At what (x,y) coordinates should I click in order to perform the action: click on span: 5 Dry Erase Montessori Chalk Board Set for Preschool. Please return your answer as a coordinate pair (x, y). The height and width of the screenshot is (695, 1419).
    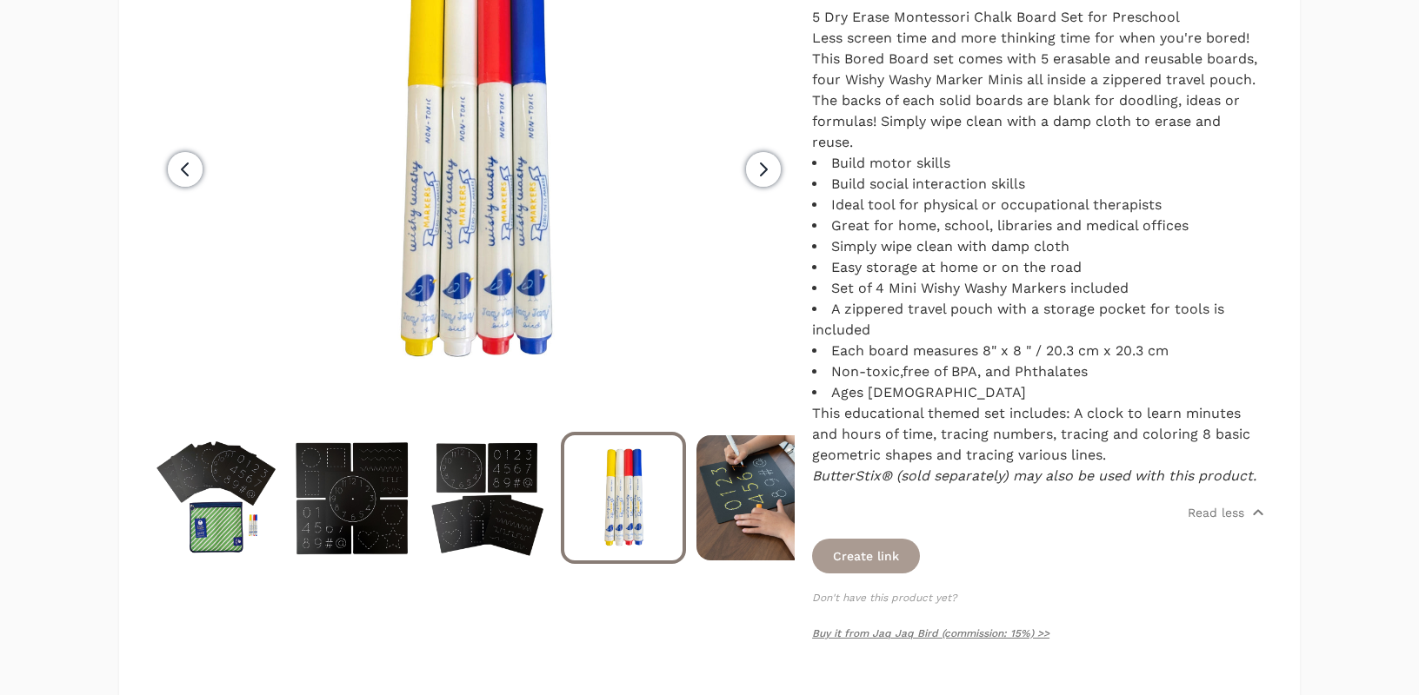
    Looking at the image, I should click on (995, 17).